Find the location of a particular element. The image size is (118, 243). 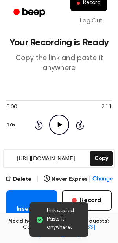

button: Insert into Doc is located at coordinates (32, 213).